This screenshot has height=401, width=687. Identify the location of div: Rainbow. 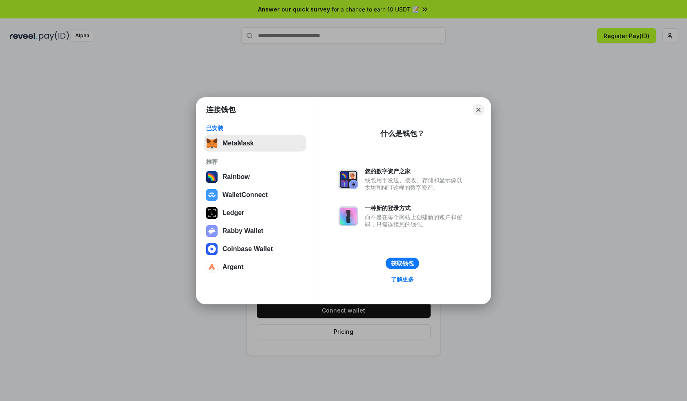
(236, 177).